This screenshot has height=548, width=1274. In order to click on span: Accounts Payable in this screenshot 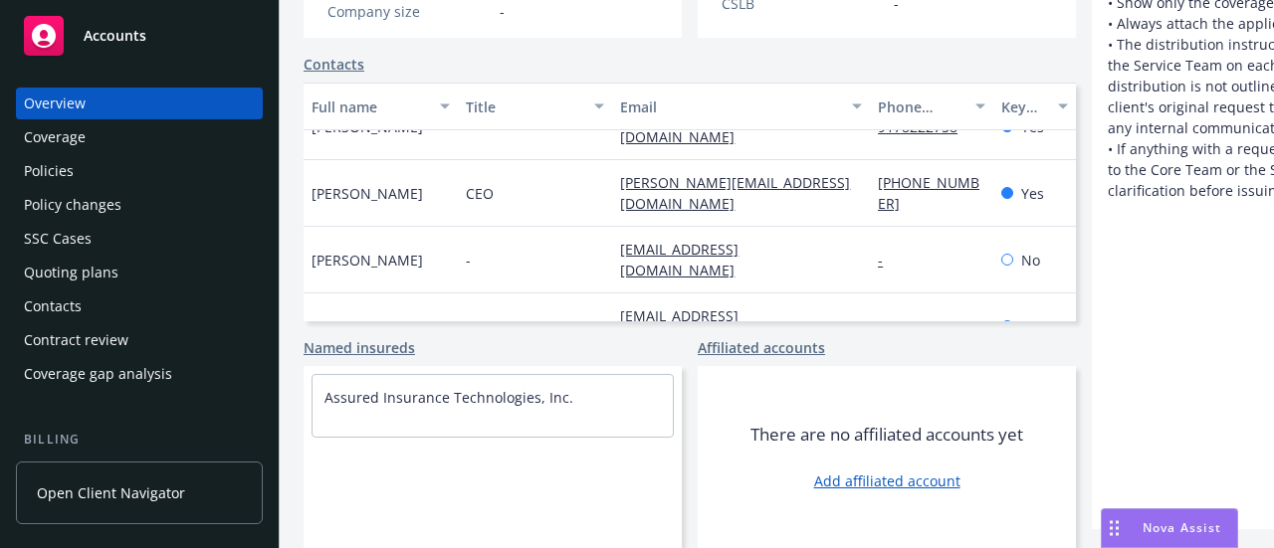, I will do `click(369, 326)`.